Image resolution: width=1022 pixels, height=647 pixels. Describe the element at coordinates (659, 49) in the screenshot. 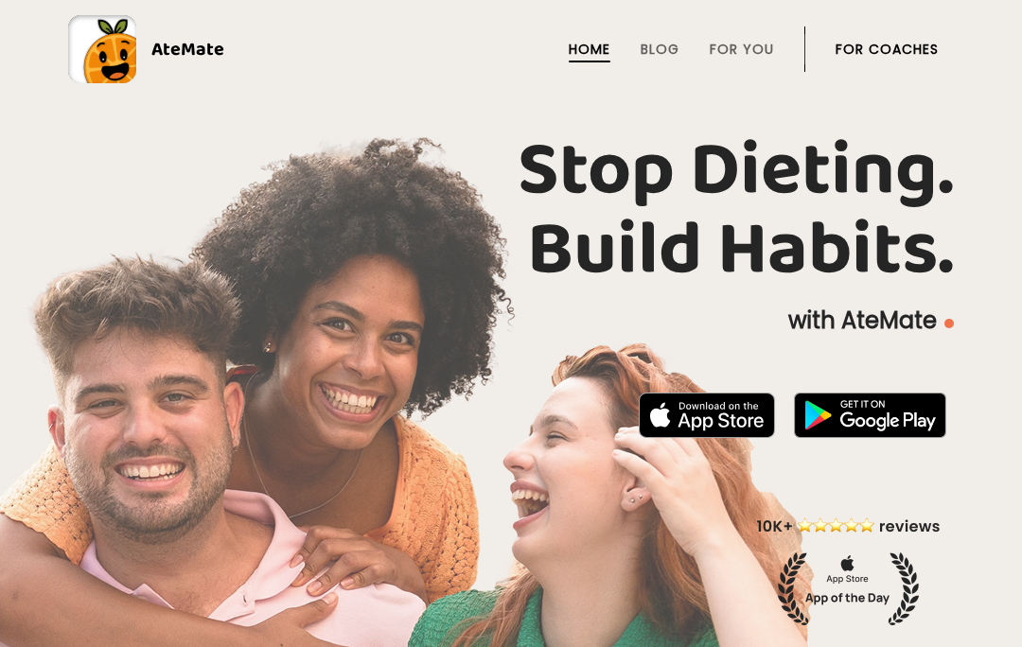

I see `a: Blog` at that location.